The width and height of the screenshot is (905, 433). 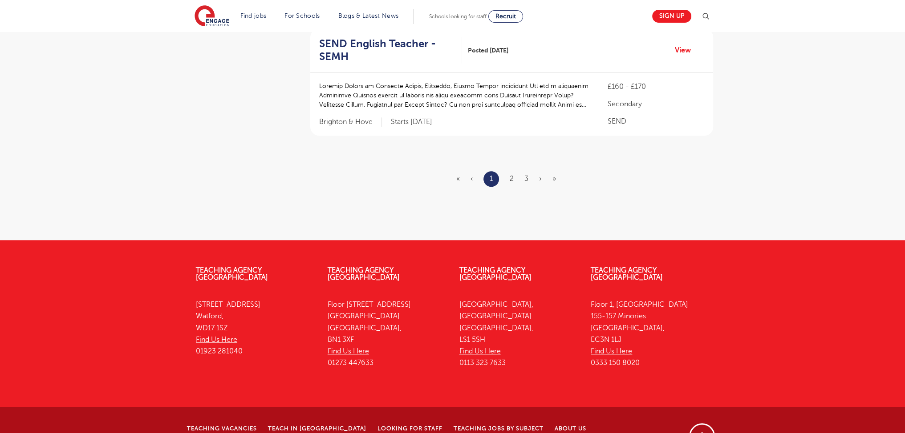 I want to click on p: £160 - £170, so click(x=655, y=87).